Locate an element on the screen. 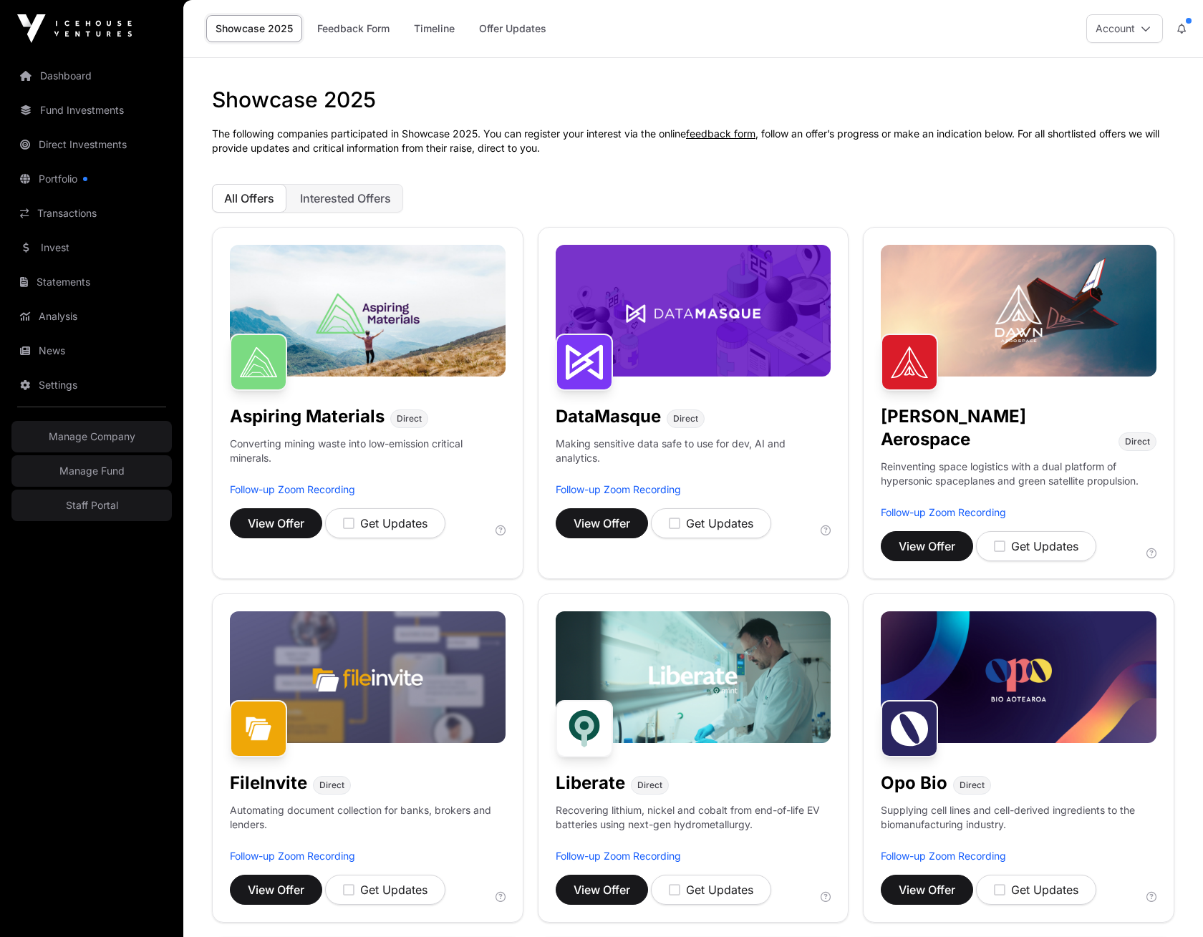 The width and height of the screenshot is (1203, 937). span: All Offers is located at coordinates (249, 198).